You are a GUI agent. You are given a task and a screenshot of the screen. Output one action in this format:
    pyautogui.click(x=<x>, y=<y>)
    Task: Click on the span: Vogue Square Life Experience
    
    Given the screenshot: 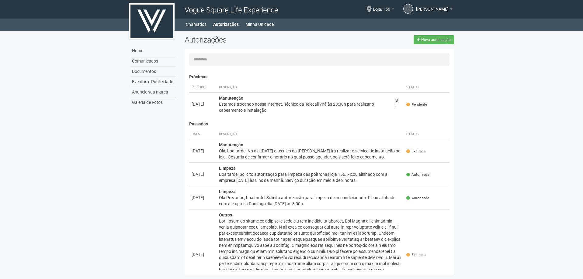 What is the action you would take?
    pyautogui.click(x=231, y=10)
    